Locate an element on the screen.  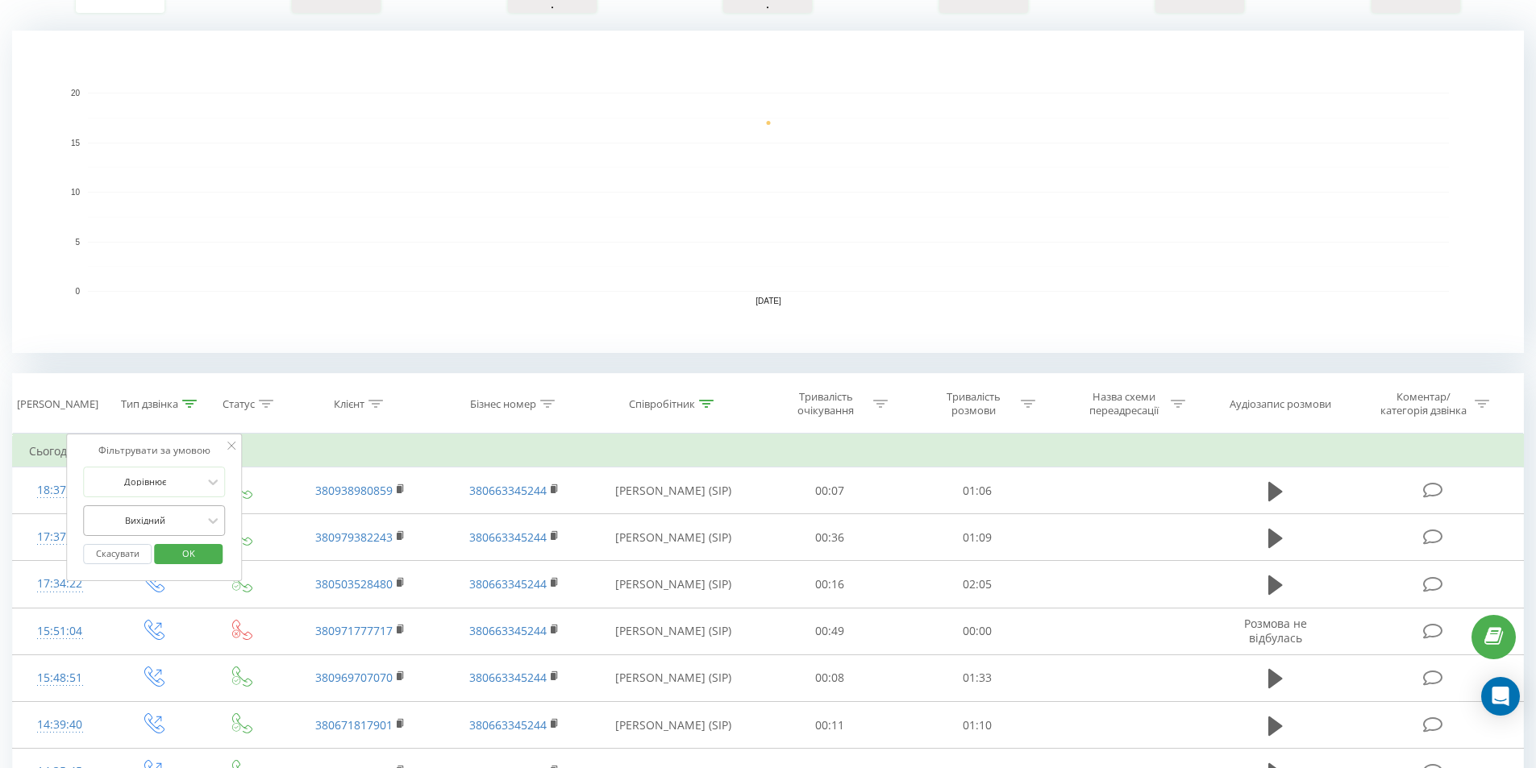
div: Тривалість очікування is located at coordinates (826, 404).